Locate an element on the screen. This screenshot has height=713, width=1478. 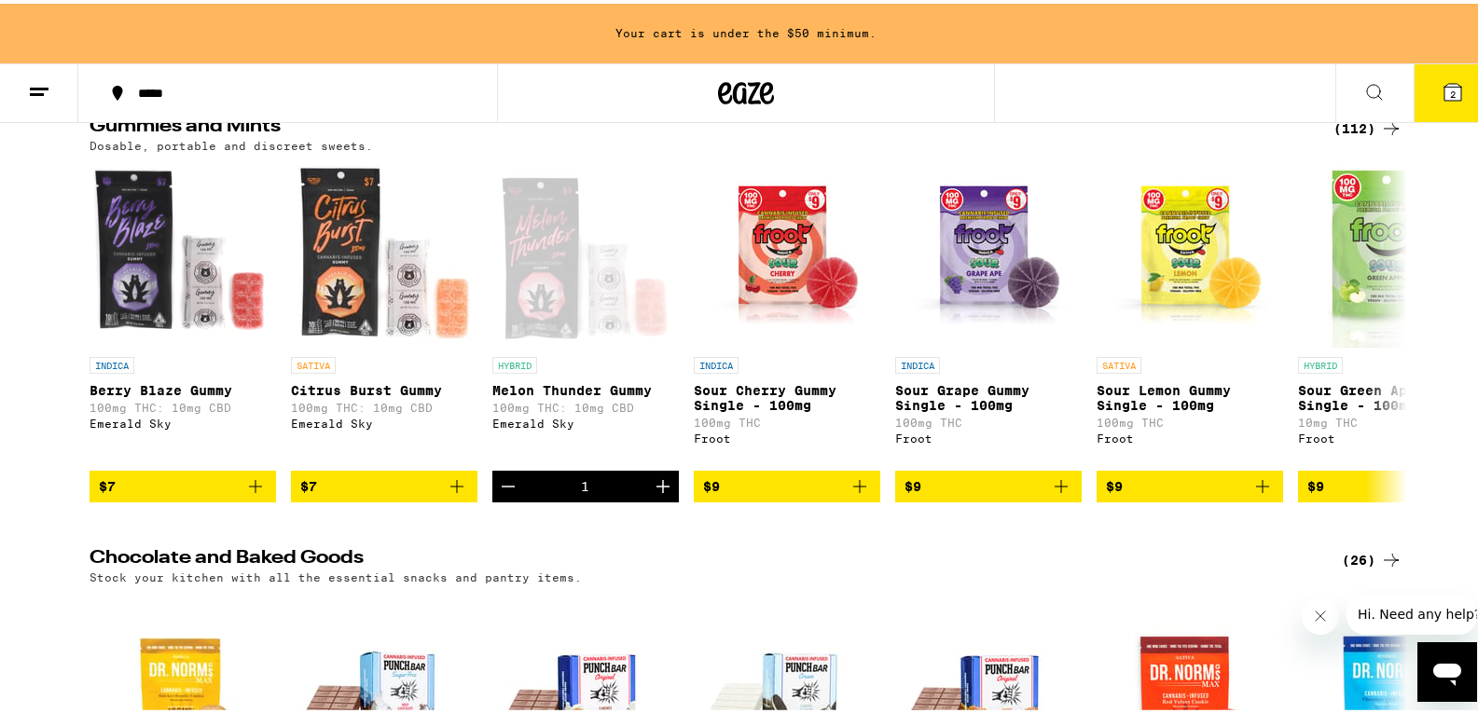
button: Decrement is located at coordinates (508, 483).